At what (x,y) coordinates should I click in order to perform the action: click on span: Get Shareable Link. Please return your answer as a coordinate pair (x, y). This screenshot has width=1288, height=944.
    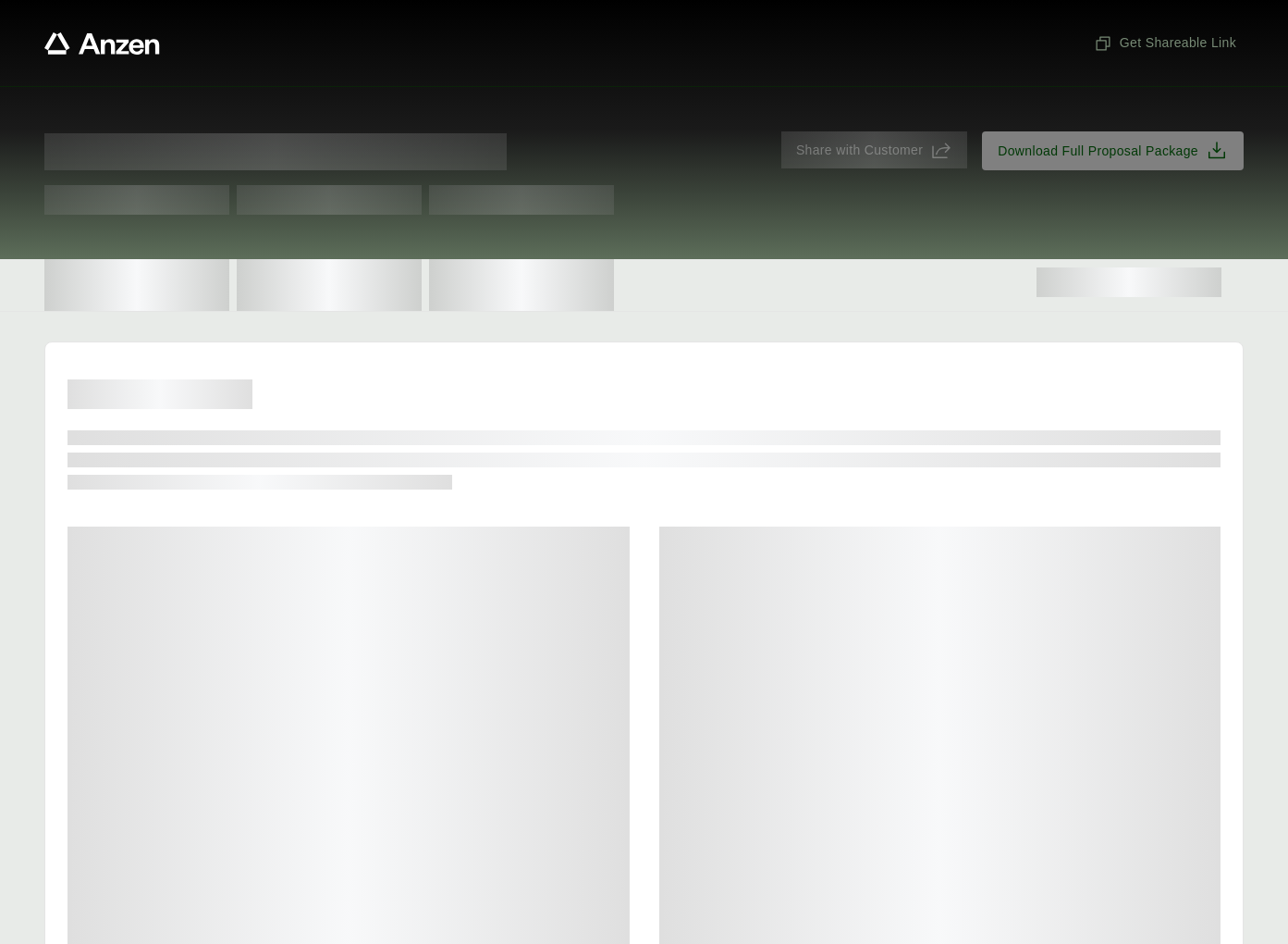
    Looking at the image, I should click on (1165, 42).